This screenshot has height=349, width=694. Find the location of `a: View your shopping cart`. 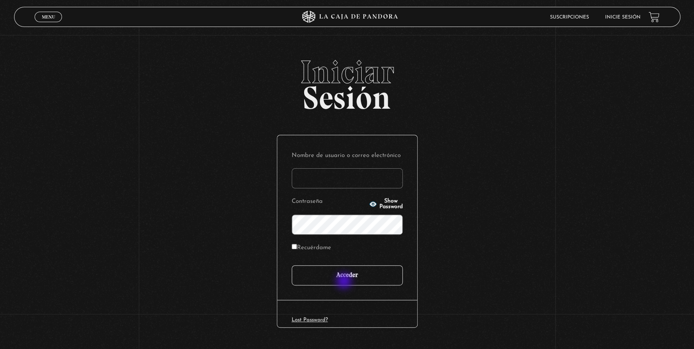

a: View your shopping cart is located at coordinates (654, 17).